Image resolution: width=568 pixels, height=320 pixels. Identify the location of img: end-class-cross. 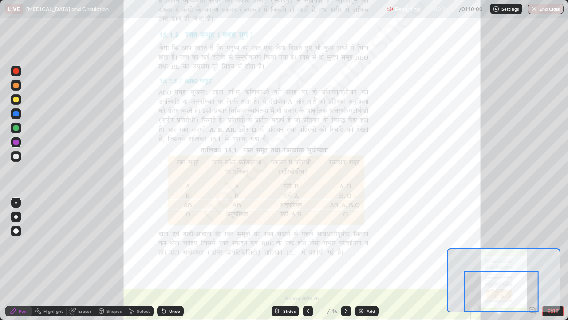
(534, 9).